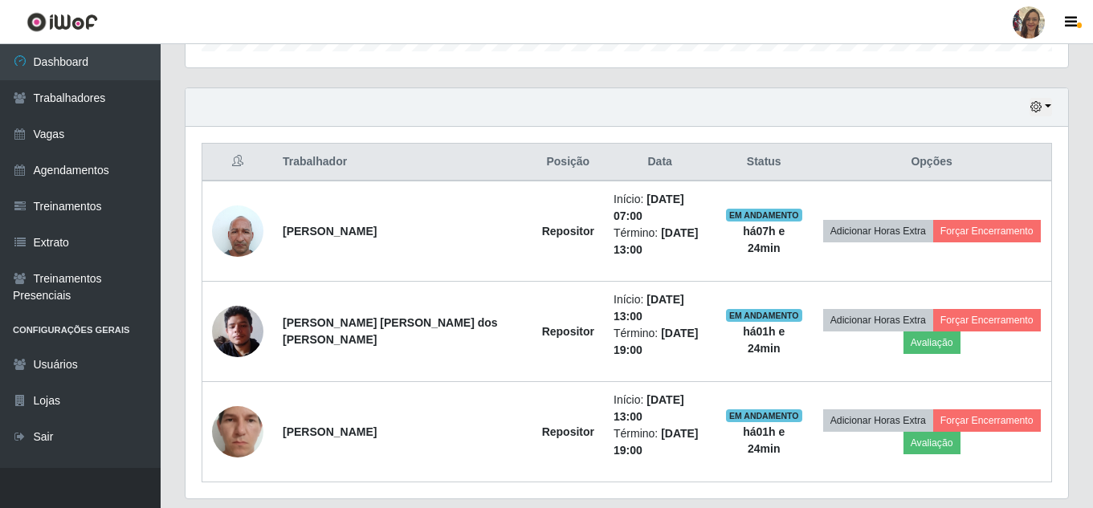  Describe the element at coordinates (764, 162) in the screenshot. I see `th: Status` at that location.